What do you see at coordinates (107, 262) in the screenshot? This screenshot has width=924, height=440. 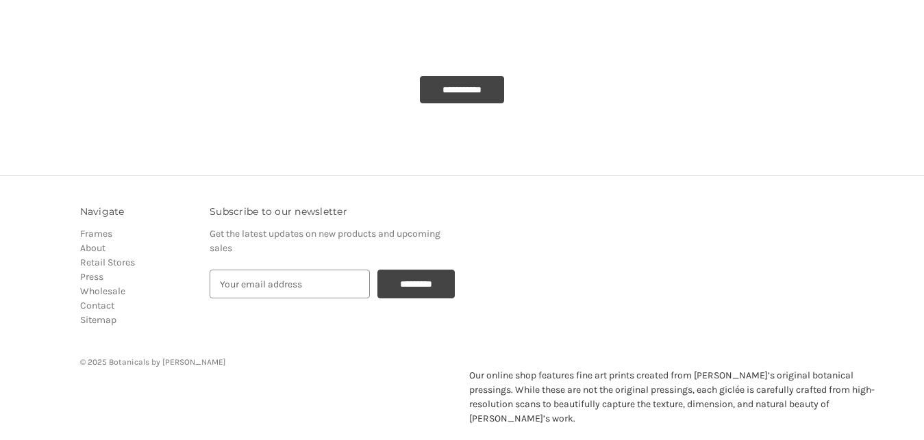 I see `a: Retail Stores` at bounding box center [107, 262].